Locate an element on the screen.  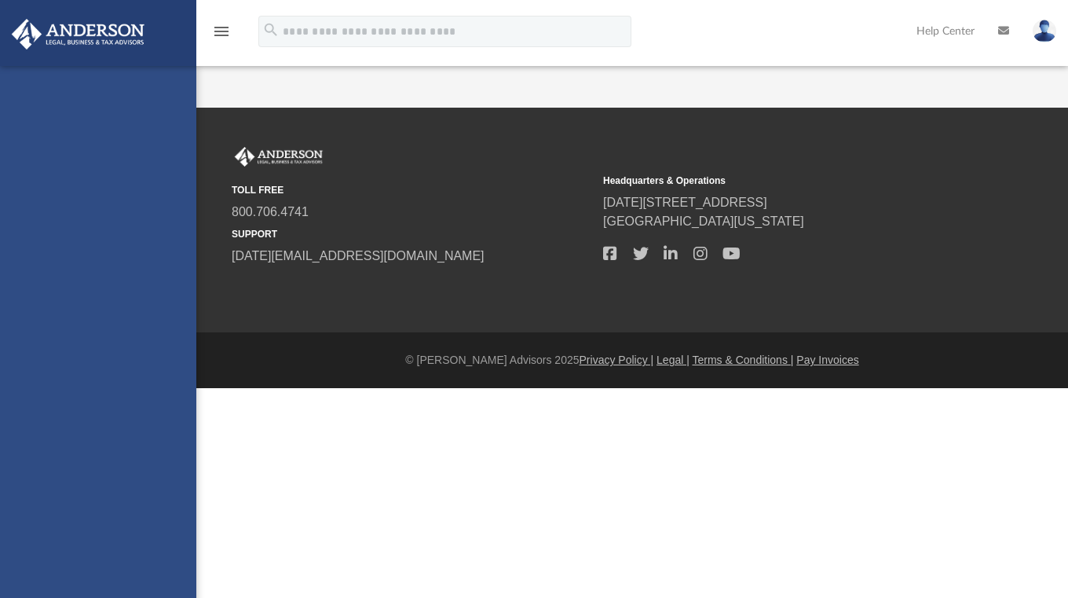
a: Pay Invoices is located at coordinates (827, 360).